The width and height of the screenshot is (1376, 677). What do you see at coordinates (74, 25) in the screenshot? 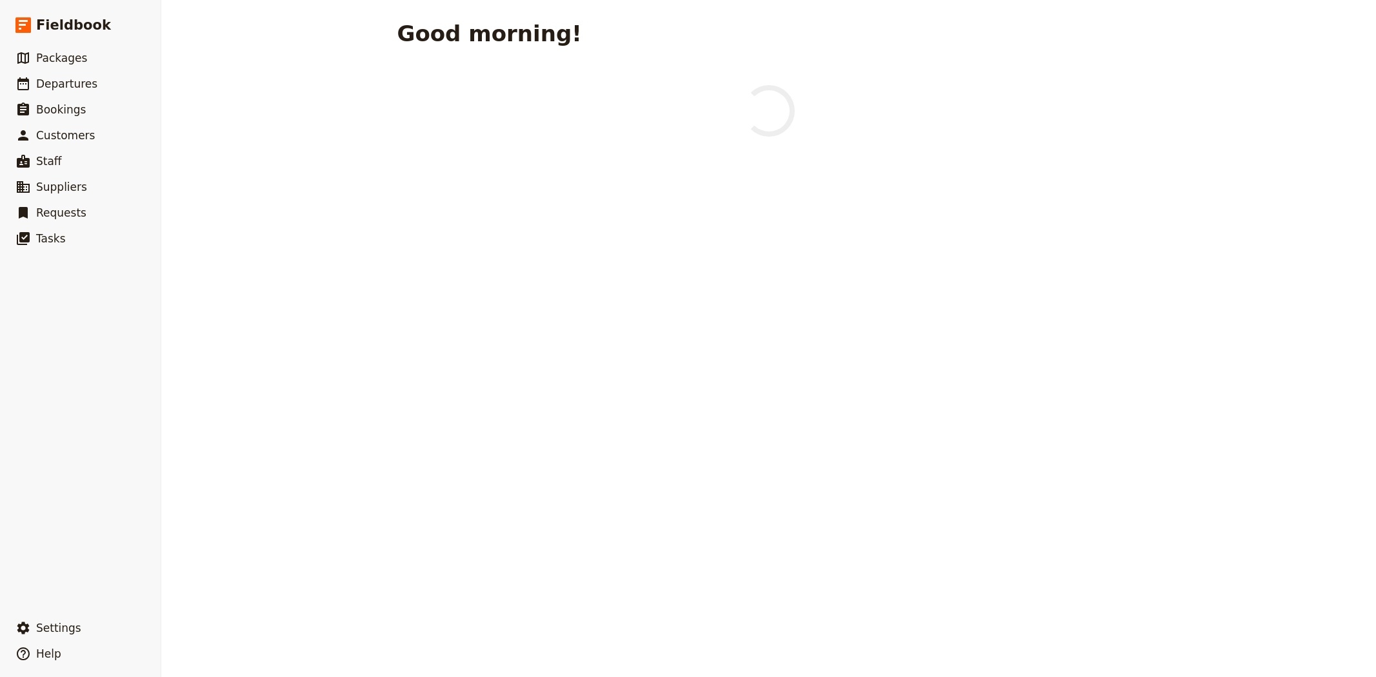
I see `span: Fieldbook` at bounding box center [74, 25].